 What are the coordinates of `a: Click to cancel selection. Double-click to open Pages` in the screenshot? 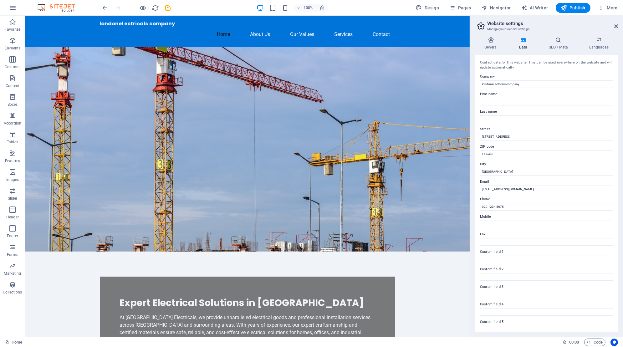 It's located at (13, 342).